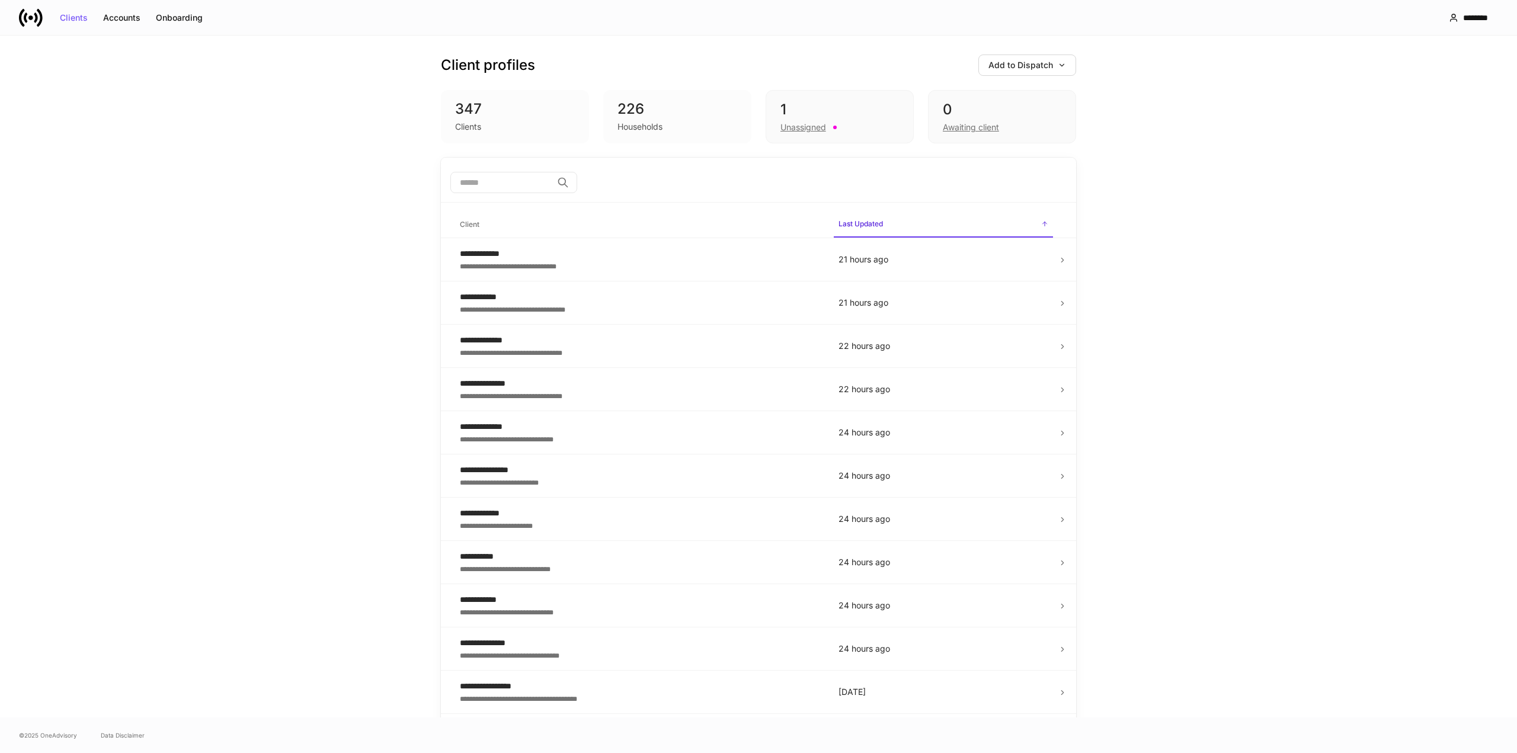 The height and width of the screenshot is (753, 1517). What do you see at coordinates (1002, 110) in the screenshot?
I see `div: 0` at bounding box center [1002, 110].